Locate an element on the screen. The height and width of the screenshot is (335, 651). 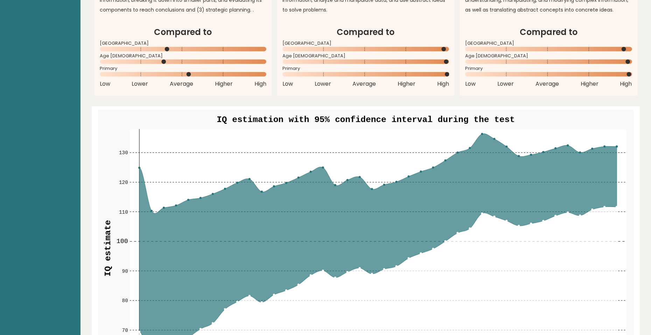
text: IQ estimate is located at coordinates (107, 249).